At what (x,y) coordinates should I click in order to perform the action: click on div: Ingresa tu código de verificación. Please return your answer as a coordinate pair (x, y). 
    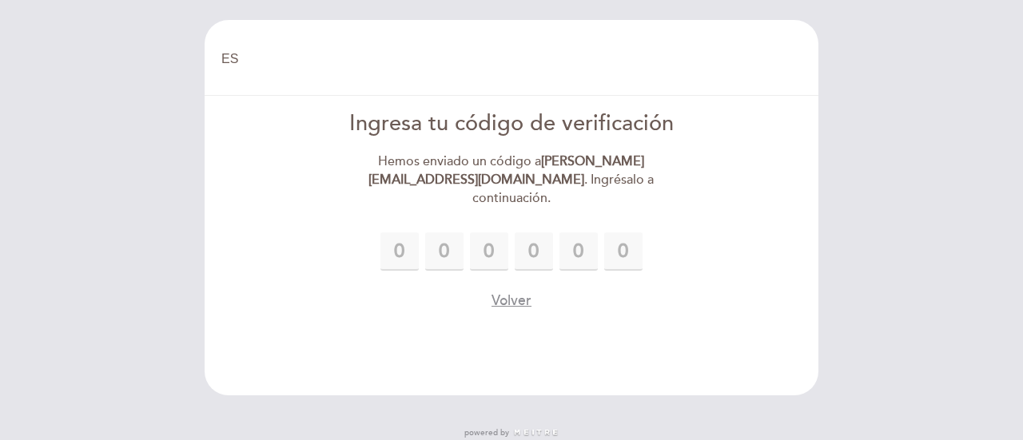
    Looking at the image, I should click on (512, 124).